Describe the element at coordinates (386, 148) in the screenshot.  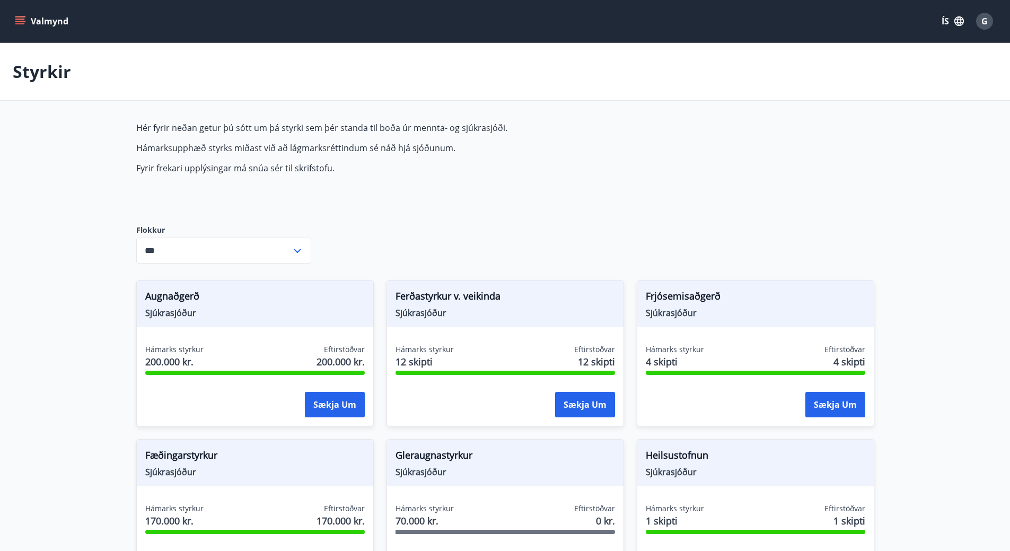
I see `p: Hámarksupphæð styrks miðast við að lágmarksréttindum sé náð hjá sjóðunum.` at that location.